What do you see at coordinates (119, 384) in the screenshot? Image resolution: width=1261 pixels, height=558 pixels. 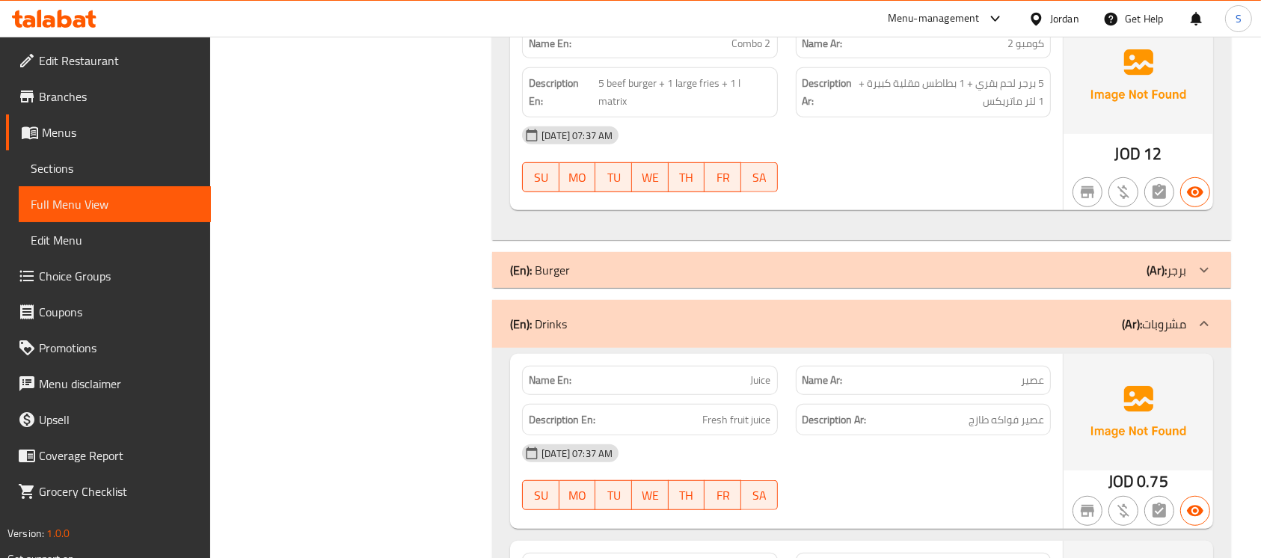 I see `span: Menu disclaimer` at bounding box center [119, 384].